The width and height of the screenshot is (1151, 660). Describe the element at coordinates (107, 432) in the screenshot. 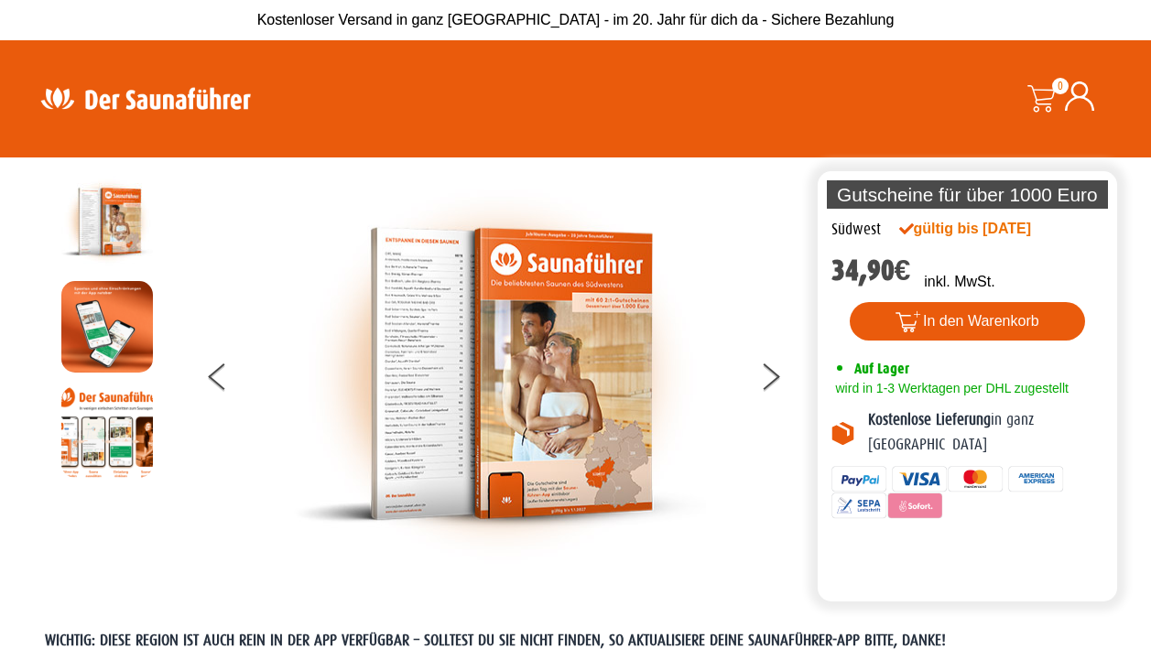

I see `img: Anleitung7tn` at that location.